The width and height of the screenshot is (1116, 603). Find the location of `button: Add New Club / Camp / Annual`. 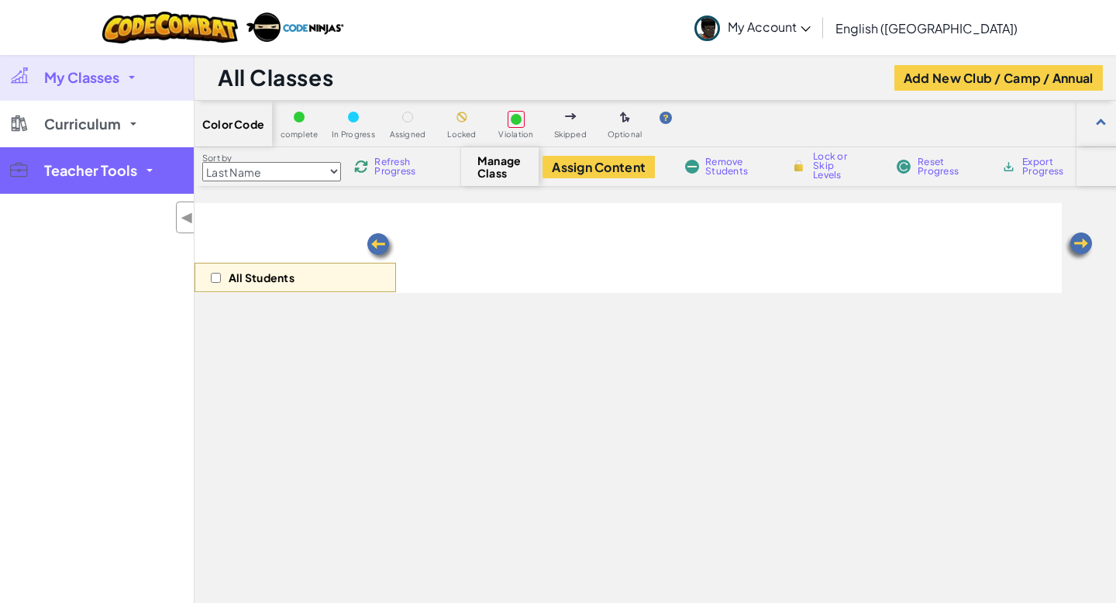

button: Add New Club / Camp / Annual is located at coordinates (998, 78).